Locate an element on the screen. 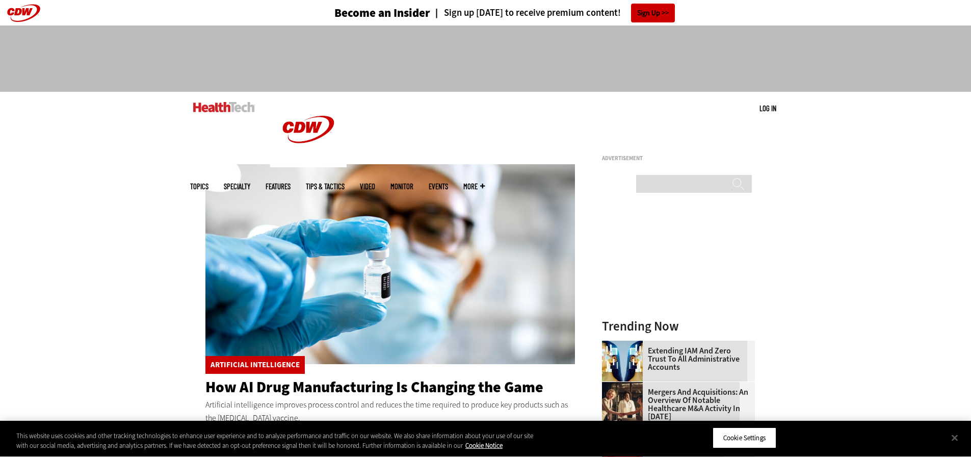 The height and width of the screenshot is (457, 971). img: Pharmaceutical worker reviewing vaccine is located at coordinates (391, 264).